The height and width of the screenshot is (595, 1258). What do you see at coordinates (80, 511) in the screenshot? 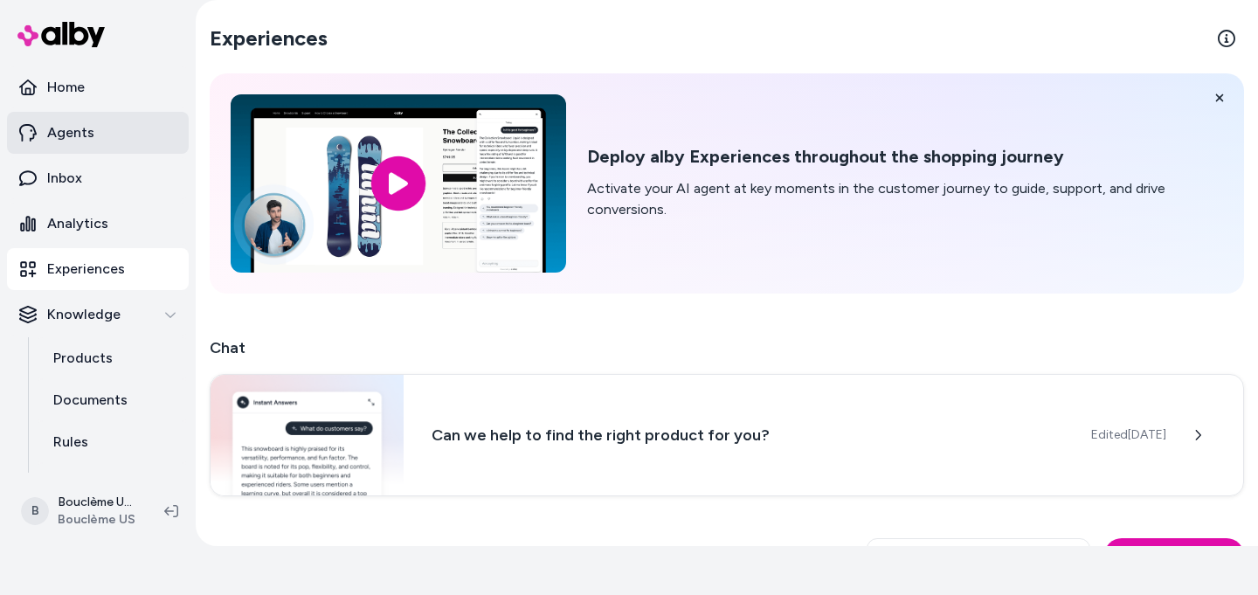
I see `button: BBouclème US ShopifyBouclème US` at bounding box center [80, 511].